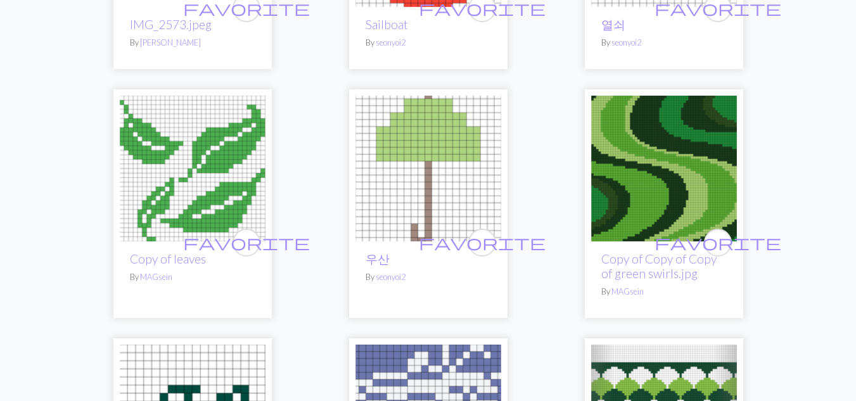 This screenshot has height=401, width=856. I want to click on a: Copy of Copy of Copy of green swirls.jpg, so click(659, 266).